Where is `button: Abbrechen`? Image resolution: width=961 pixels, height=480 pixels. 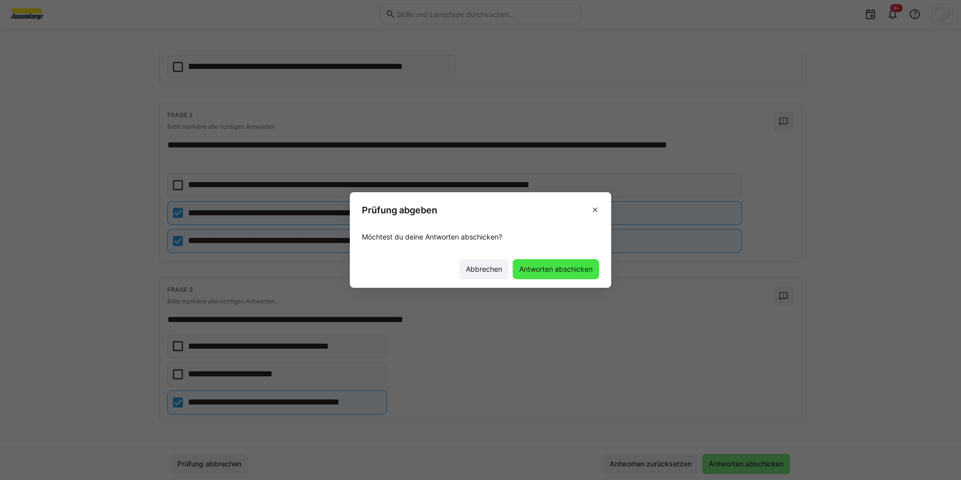 button: Abbrechen is located at coordinates (484, 269).